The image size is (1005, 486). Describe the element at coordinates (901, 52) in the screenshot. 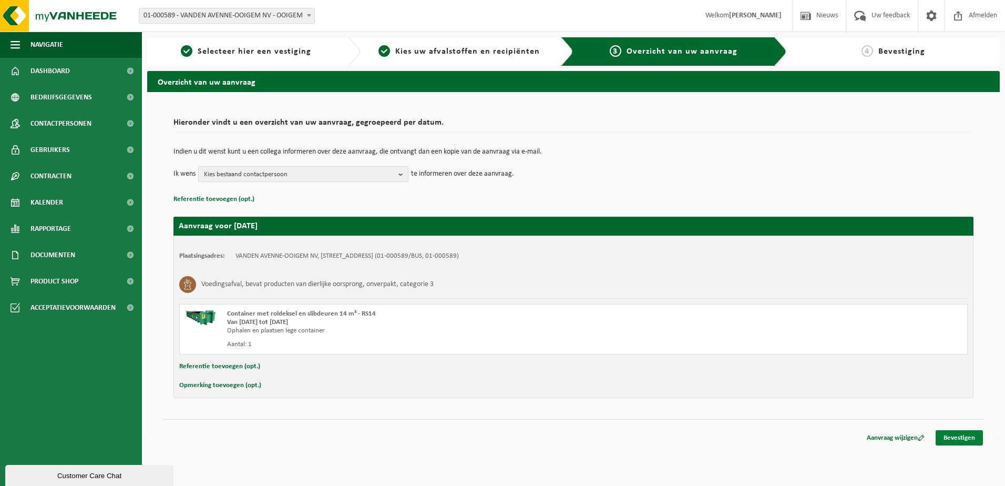

I see `span: Bevestiging` at that location.